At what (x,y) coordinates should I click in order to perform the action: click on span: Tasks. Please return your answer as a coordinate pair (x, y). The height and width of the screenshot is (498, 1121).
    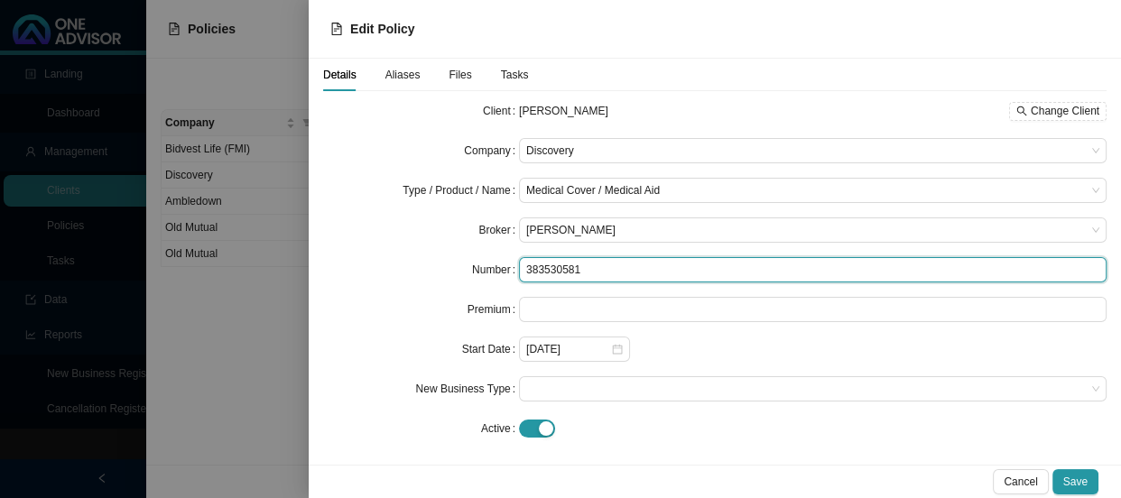
    Looking at the image, I should click on (514, 75).